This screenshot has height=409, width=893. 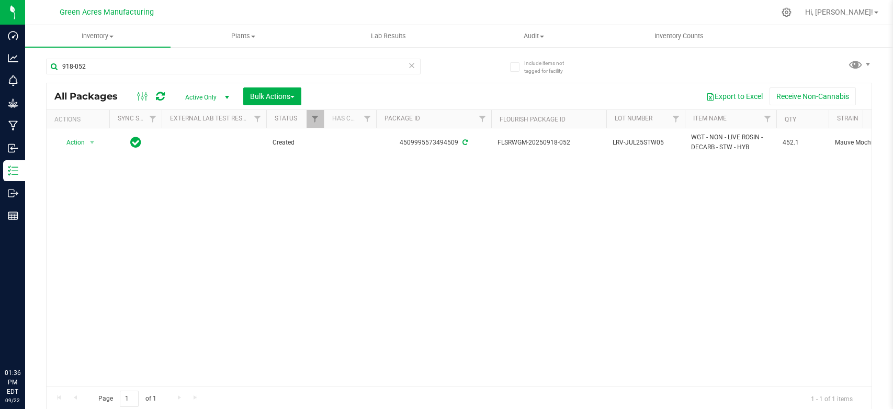 What do you see at coordinates (646, 142) in the screenshot?
I see `span: LRV-JUL25STW05` at bounding box center [646, 142].